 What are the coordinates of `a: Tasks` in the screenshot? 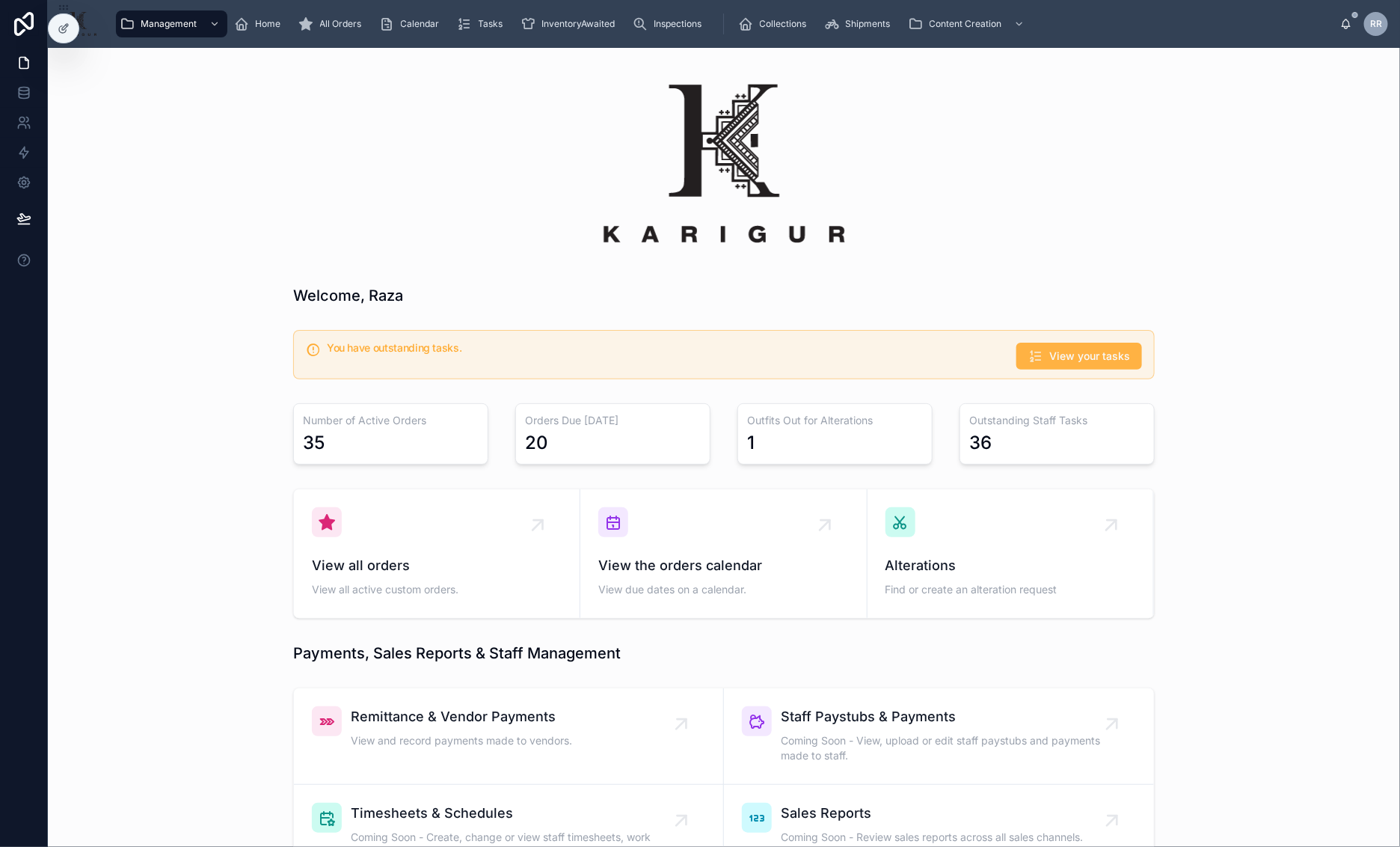 It's located at (483, 24).